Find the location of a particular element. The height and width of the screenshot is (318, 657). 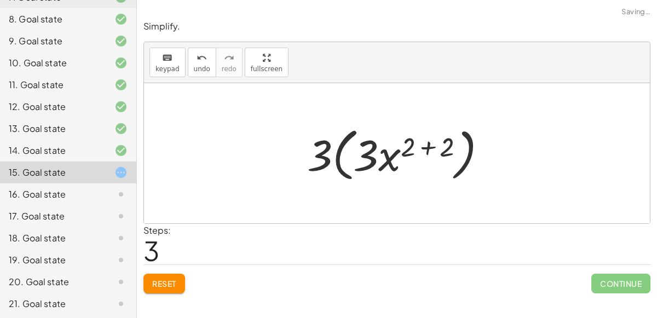

div: 11. Goal state is located at coordinates (53, 85).